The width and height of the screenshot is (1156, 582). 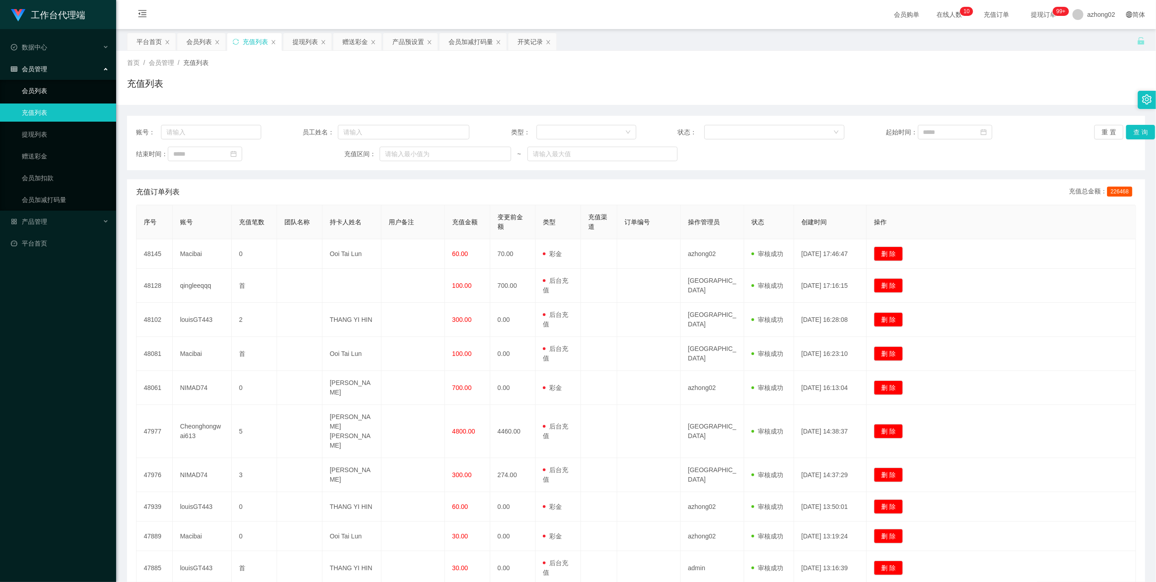 I want to click on span: 订单编号, so click(x=637, y=222).